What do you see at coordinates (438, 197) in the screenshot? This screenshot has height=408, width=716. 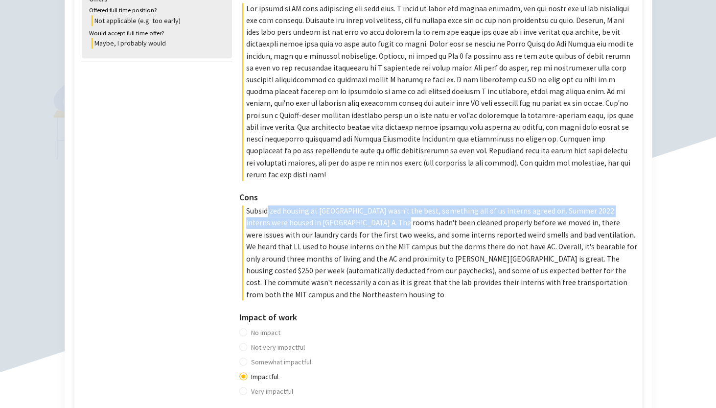 I see `h3: Cons` at bounding box center [438, 197].